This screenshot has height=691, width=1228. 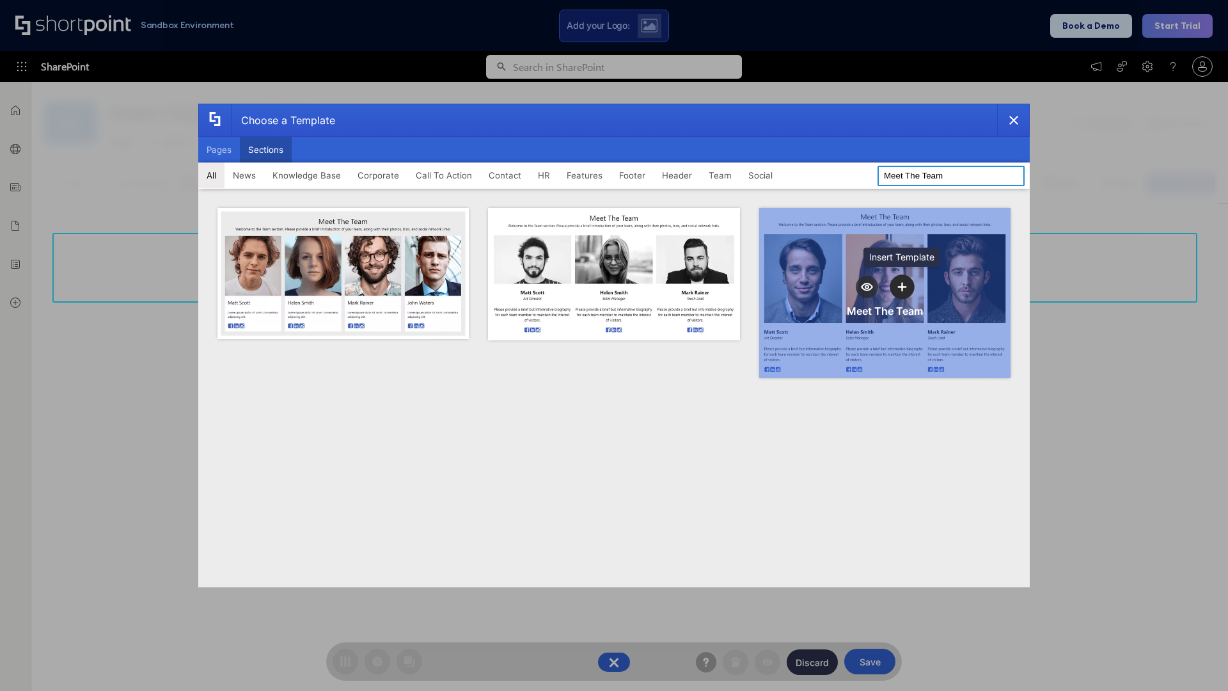 What do you see at coordinates (244, 175) in the screenshot?
I see `button: News` at bounding box center [244, 175].